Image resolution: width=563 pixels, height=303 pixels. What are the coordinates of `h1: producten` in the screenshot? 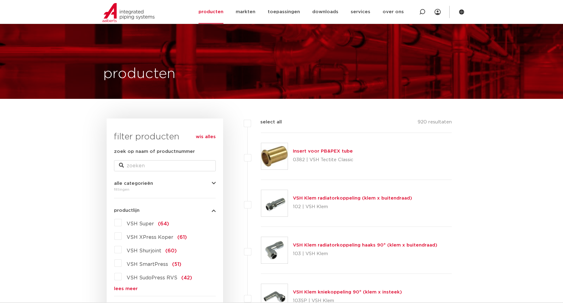 It's located at (139, 74).